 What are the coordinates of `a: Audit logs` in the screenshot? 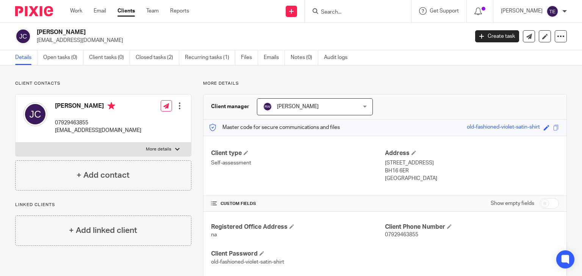 It's located at (338, 58).